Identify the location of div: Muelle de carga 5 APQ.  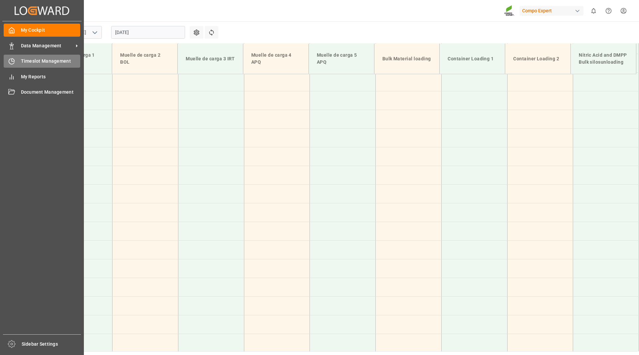
(342, 59).